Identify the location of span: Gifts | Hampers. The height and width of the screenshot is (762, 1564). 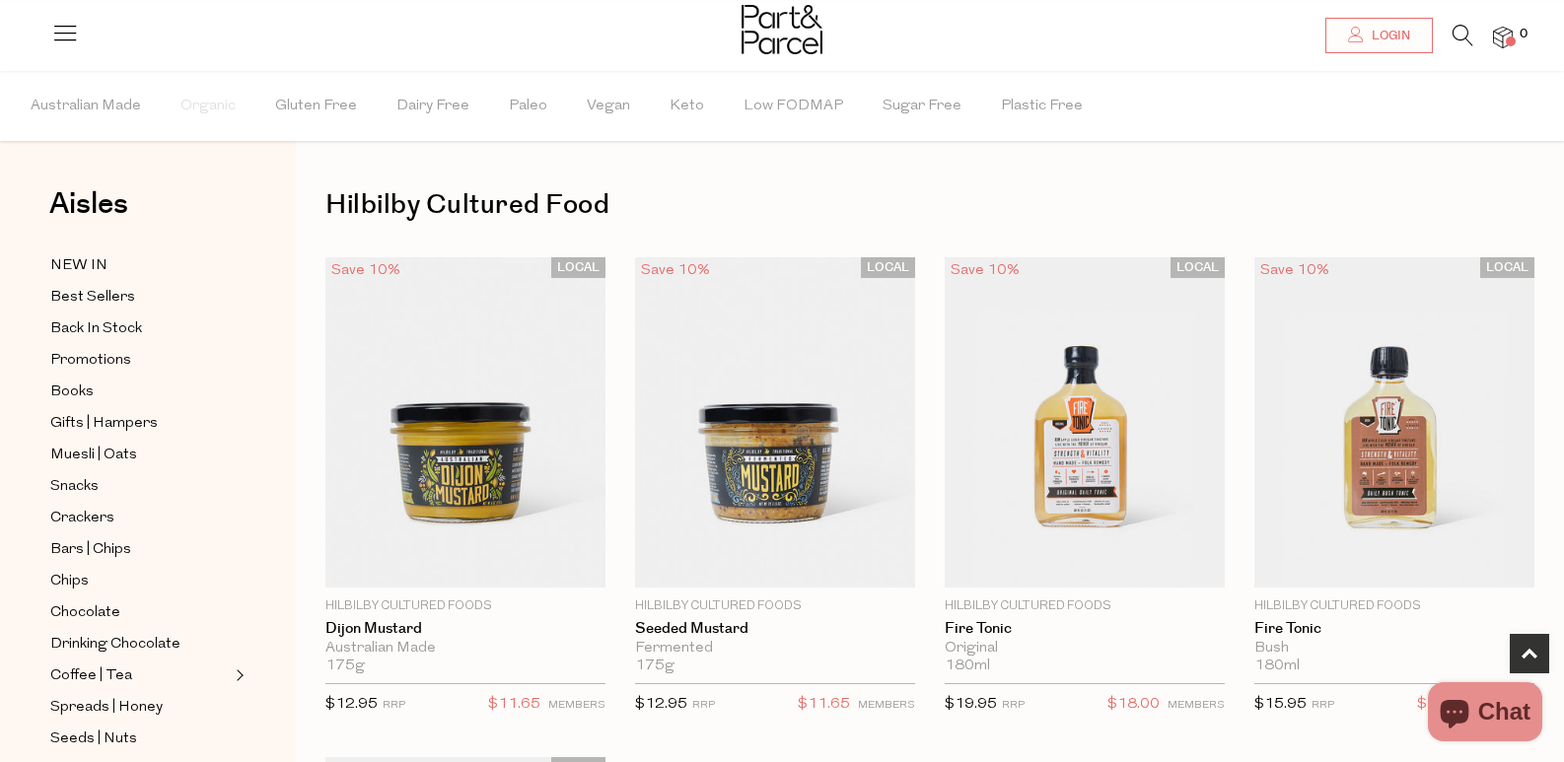
(104, 424).